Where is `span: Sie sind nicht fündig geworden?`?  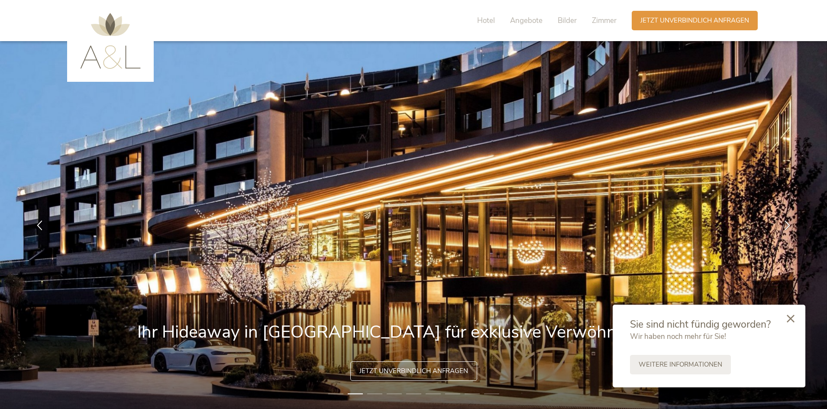
span: Sie sind nicht fündig geworden? is located at coordinates (700, 324).